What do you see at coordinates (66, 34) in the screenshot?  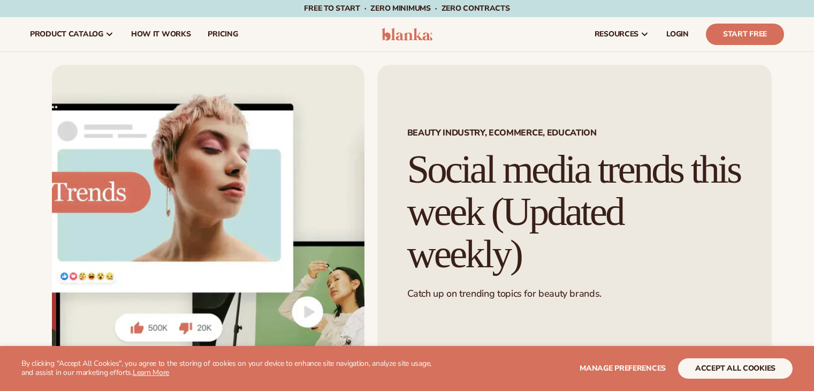 I see `span: product catalog` at bounding box center [66, 34].